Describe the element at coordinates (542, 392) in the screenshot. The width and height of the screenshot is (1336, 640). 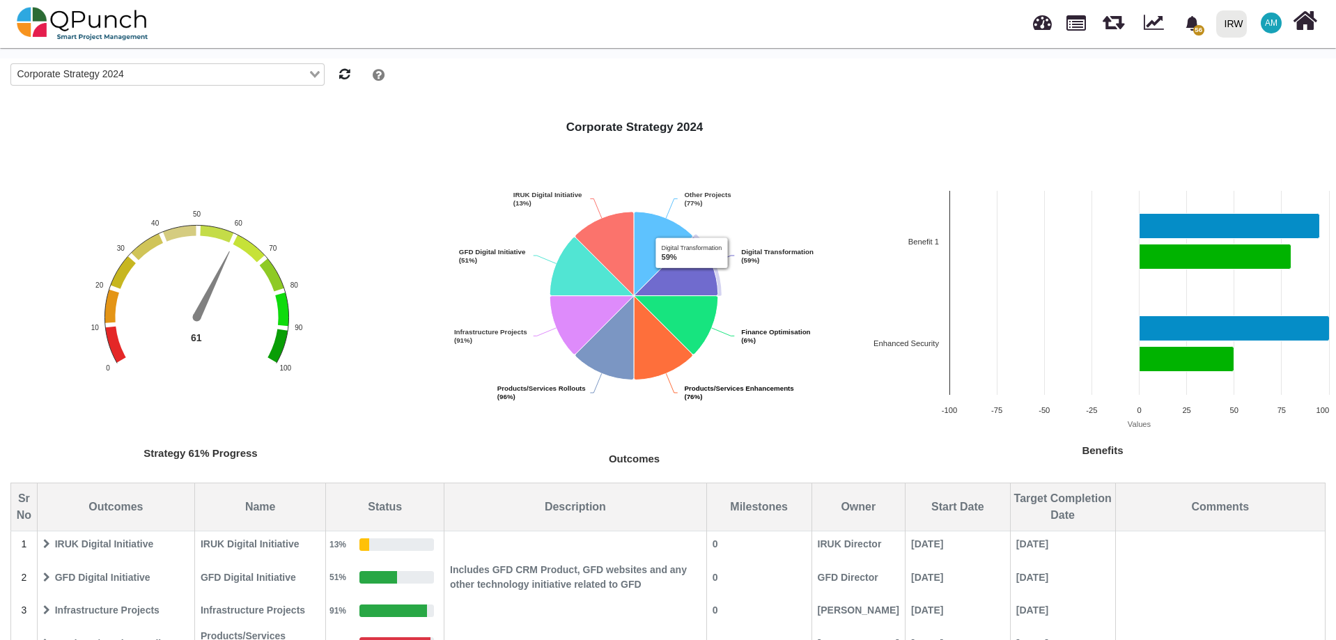
I see `text: (96%)` at that location.